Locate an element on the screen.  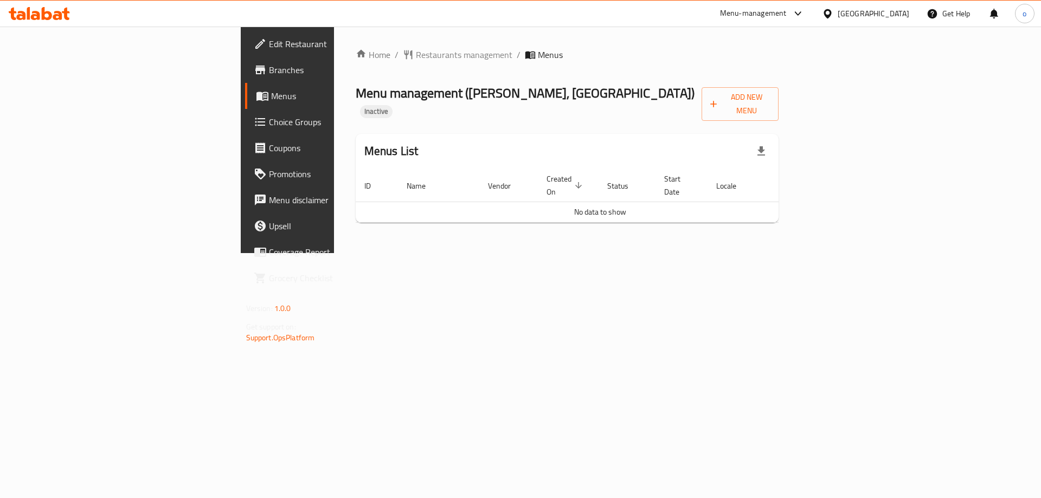
span: Status is located at coordinates (624, 186).